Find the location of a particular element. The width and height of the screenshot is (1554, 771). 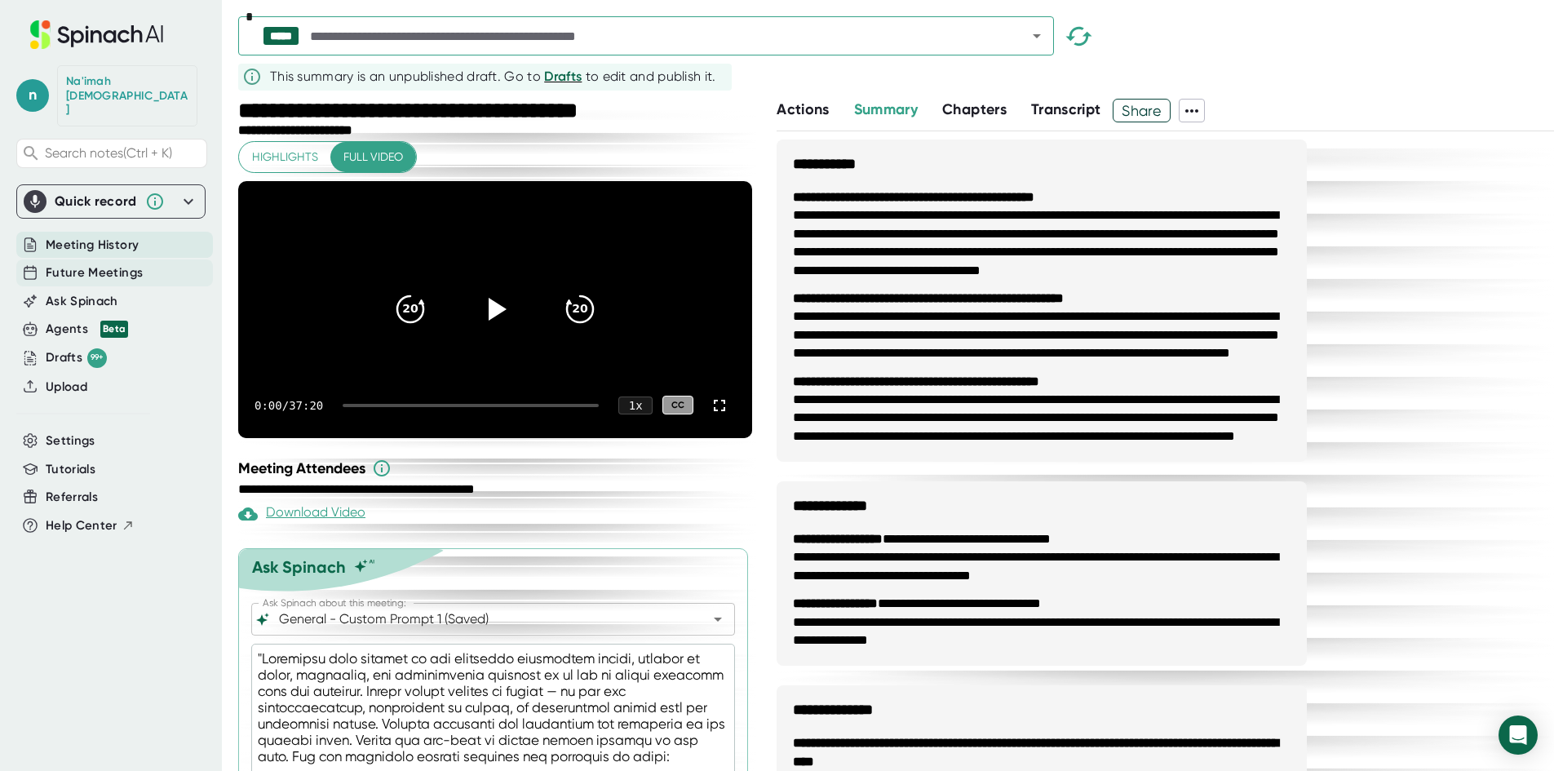

span: Share is located at coordinates (1141, 110).